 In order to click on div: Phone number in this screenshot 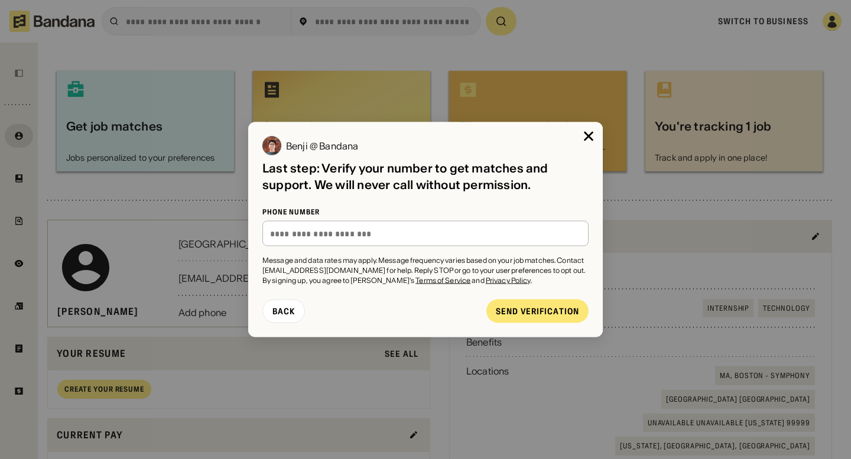, I will do `click(426, 212)`.